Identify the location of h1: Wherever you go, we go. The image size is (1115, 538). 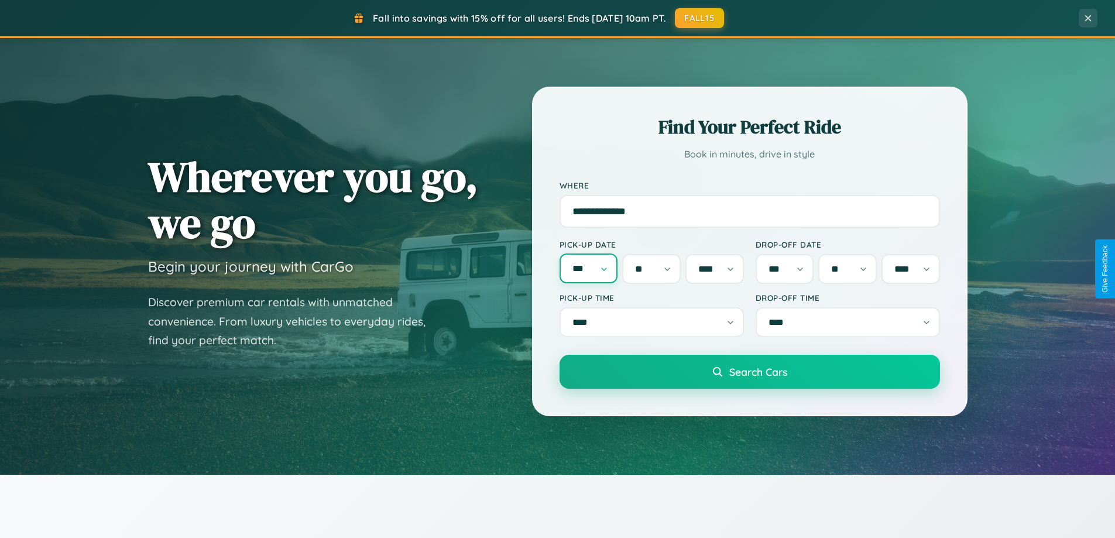
(313, 200).